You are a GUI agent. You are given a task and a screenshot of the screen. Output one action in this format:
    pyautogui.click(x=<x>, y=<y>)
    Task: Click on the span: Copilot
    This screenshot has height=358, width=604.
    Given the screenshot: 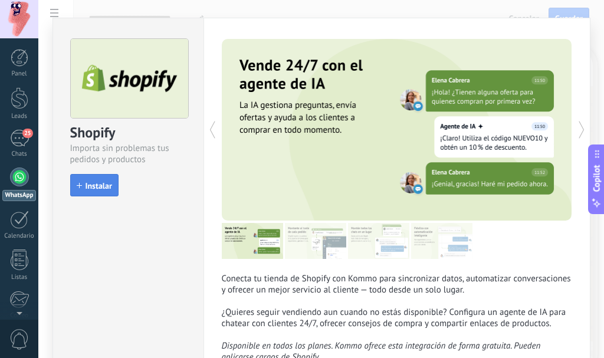 What is the action you would take?
    pyautogui.click(x=597, y=178)
    